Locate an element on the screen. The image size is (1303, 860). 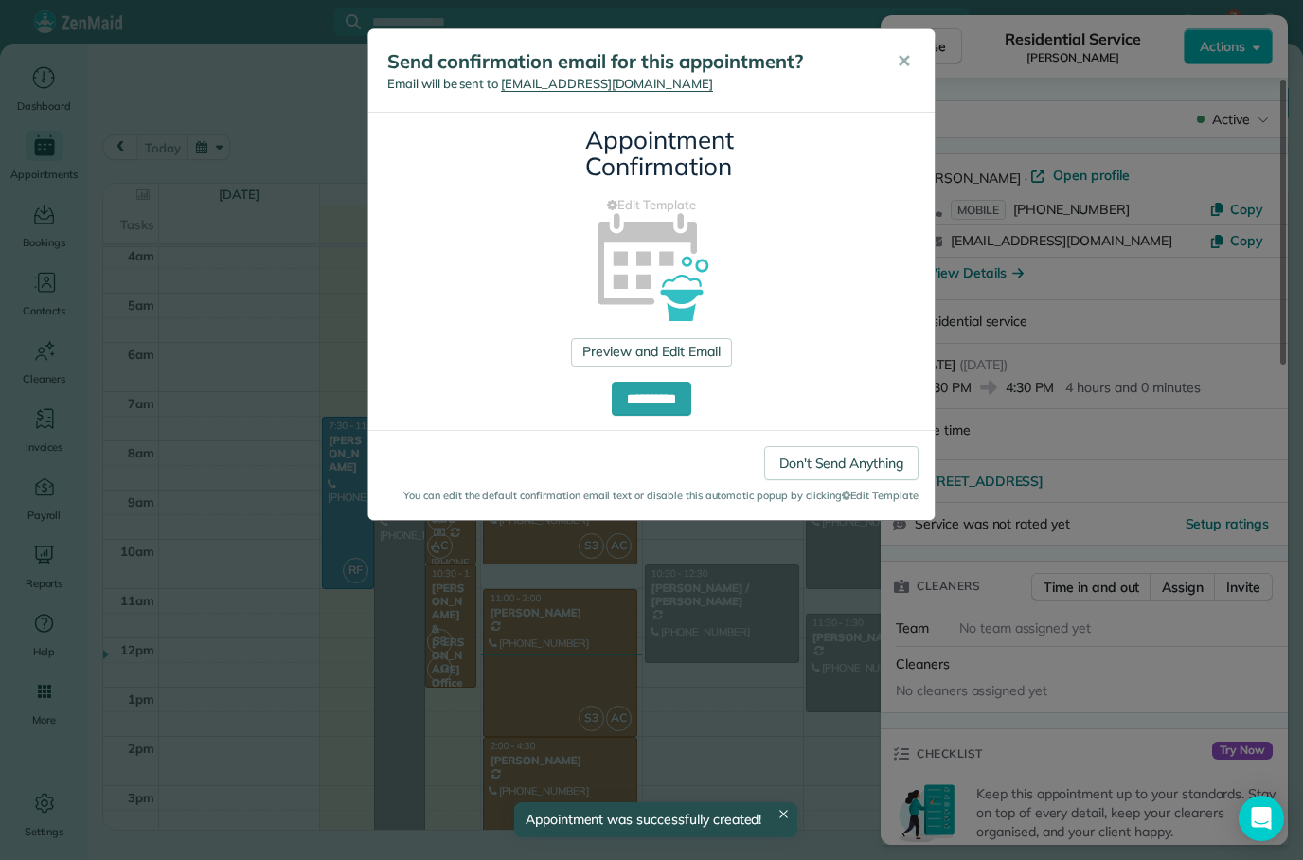
a: Don't Send Anything is located at coordinates (841, 463).